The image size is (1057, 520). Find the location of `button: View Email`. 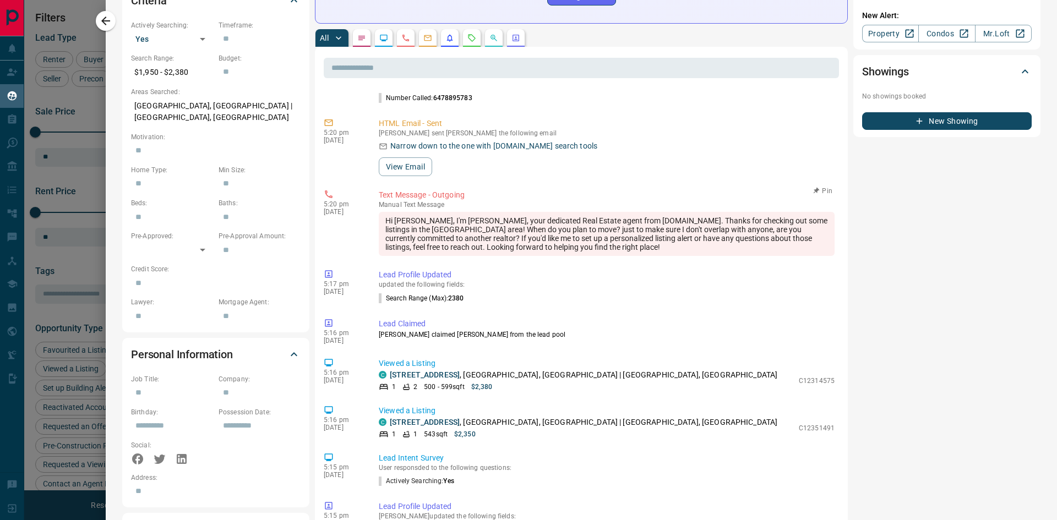

button: View Email is located at coordinates (405, 167).